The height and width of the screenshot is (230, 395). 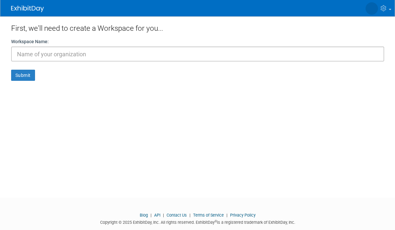 What do you see at coordinates (198, 27) in the screenshot?
I see `div: First, we'll need to create a Workspace for you...` at bounding box center [198, 27].